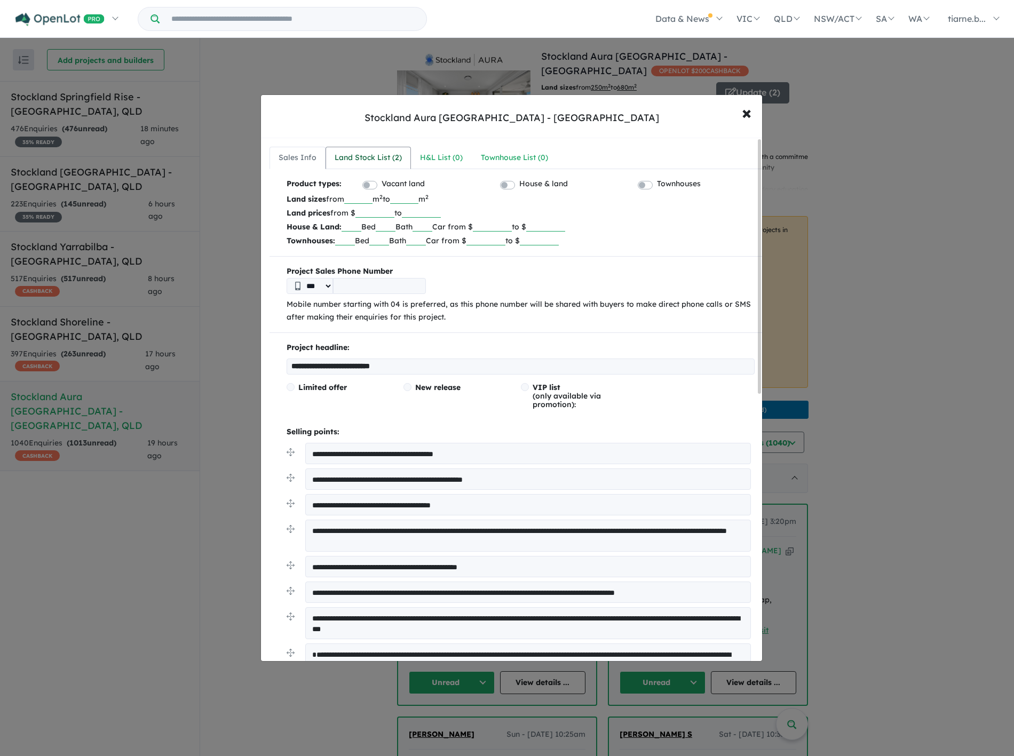 This screenshot has height=756, width=1014. I want to click on b: Land prices, so click(308, 213).